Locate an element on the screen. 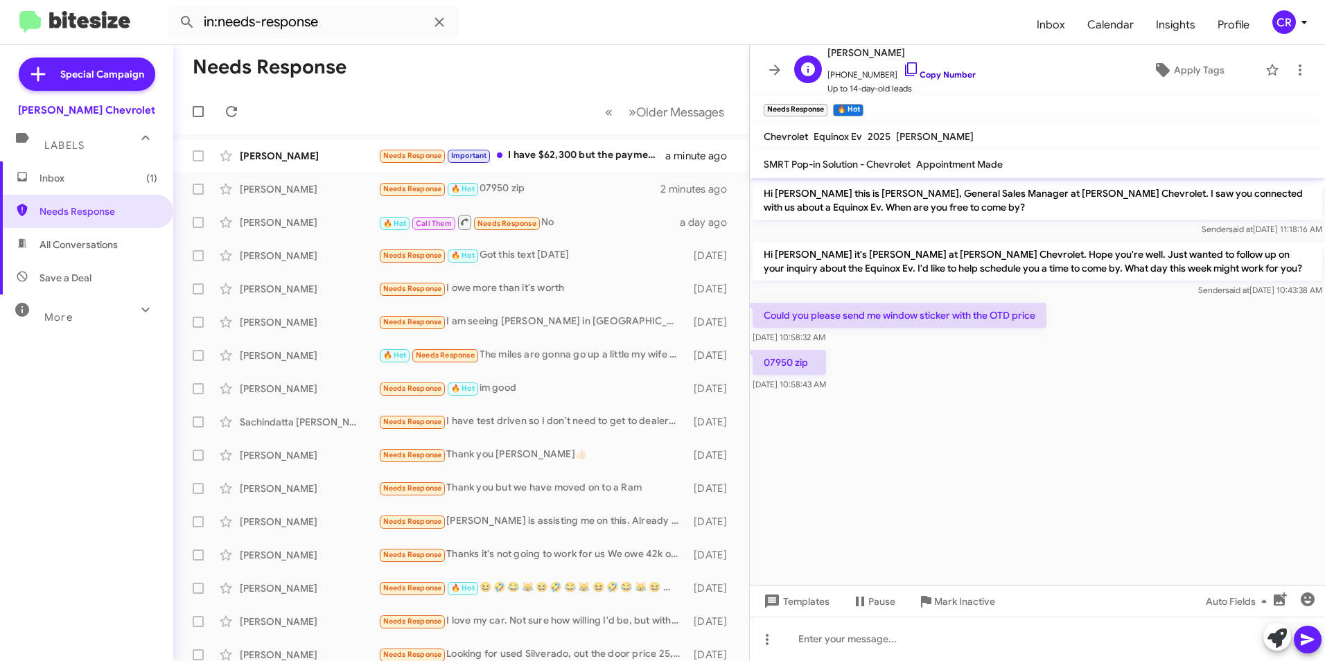 The image size is (1325, 661). span: Mark Inactive is located at coordinates (965, 602).